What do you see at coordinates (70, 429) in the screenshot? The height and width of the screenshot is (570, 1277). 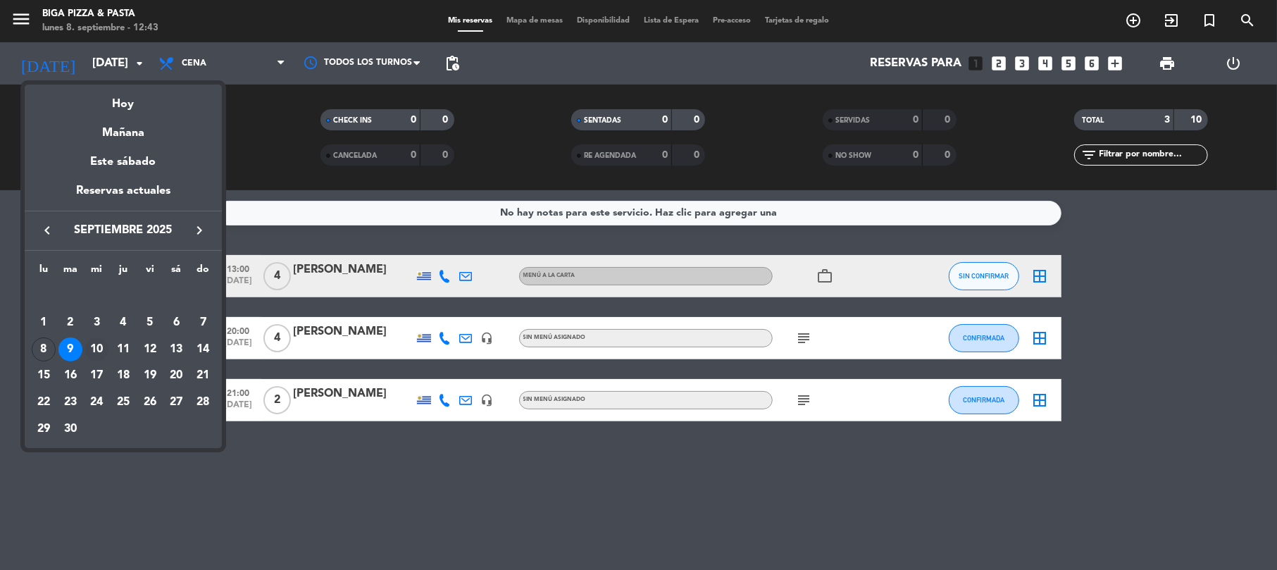 I see `div: 30` at bounding box center [70, 429].